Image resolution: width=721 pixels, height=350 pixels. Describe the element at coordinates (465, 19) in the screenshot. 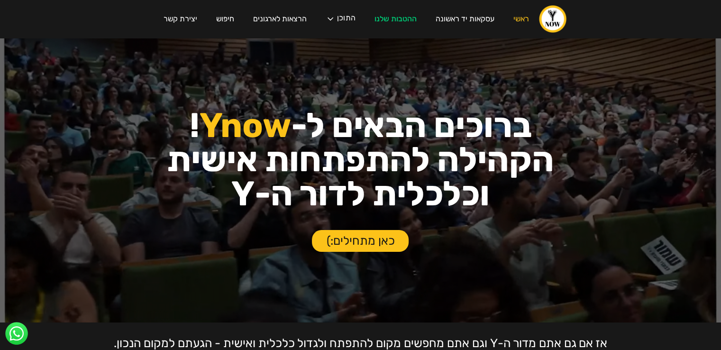

I see `a: עסקאות יד ראשונה` at that location.